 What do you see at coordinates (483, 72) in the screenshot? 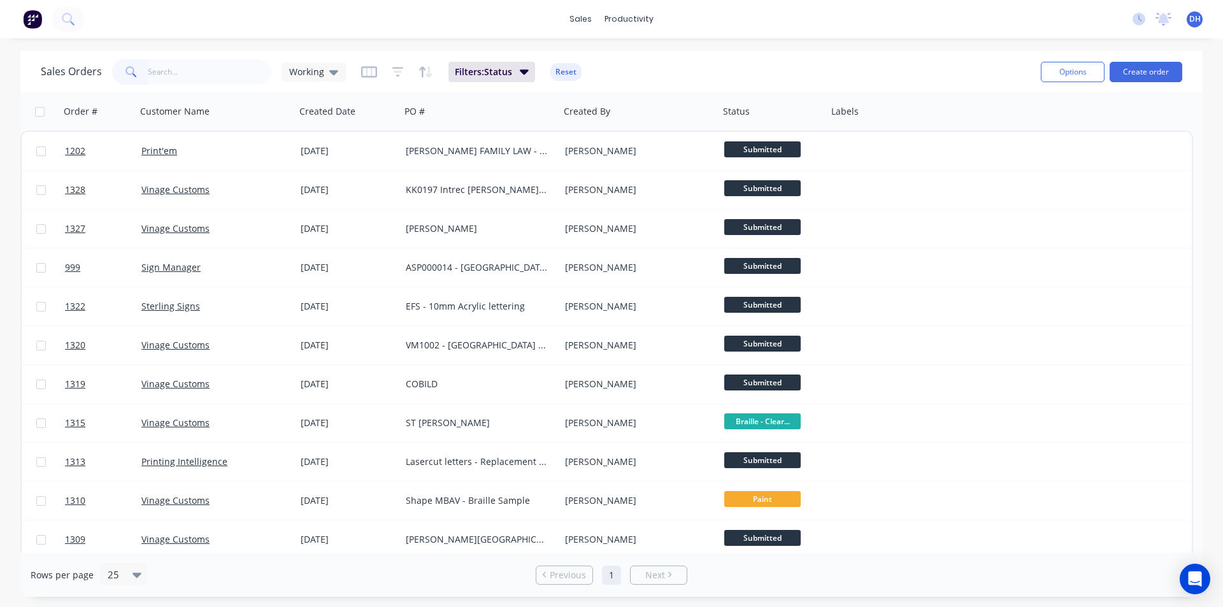
I see `span: Filters: Status` at bounding box center [483, 72].